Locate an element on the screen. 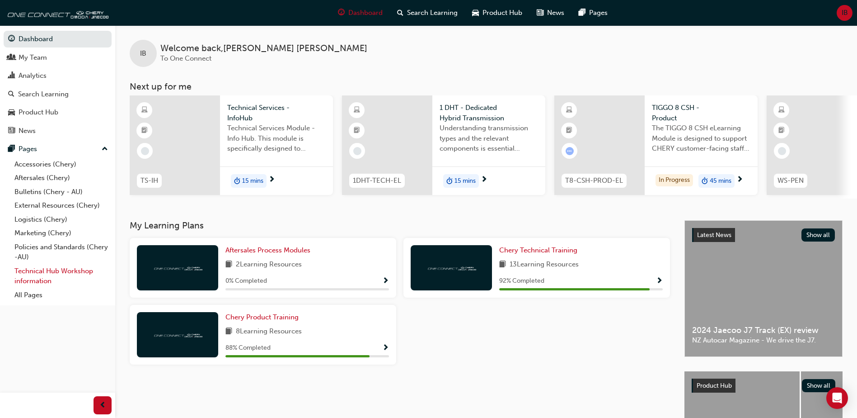 This screenshot has height=418, width=857. span: 88 % Completed is located at coordinates (248, 348).